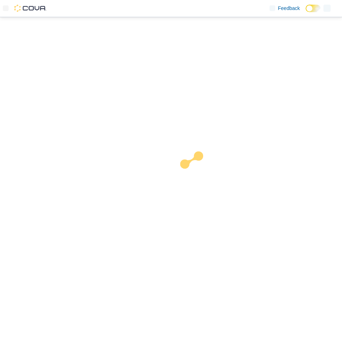 The height and width of the screenshot is (340, 342). Describe the element at coordinates (305, 12) in the screenshot. I see `span: Dark Mode` at that location.